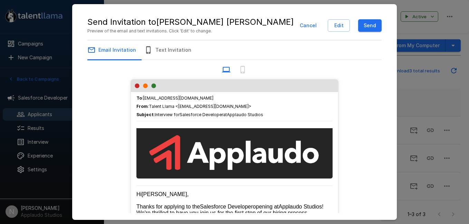 The height and width of the screenshot is (224, 469). I want to click on b: From, so click(142, 106).